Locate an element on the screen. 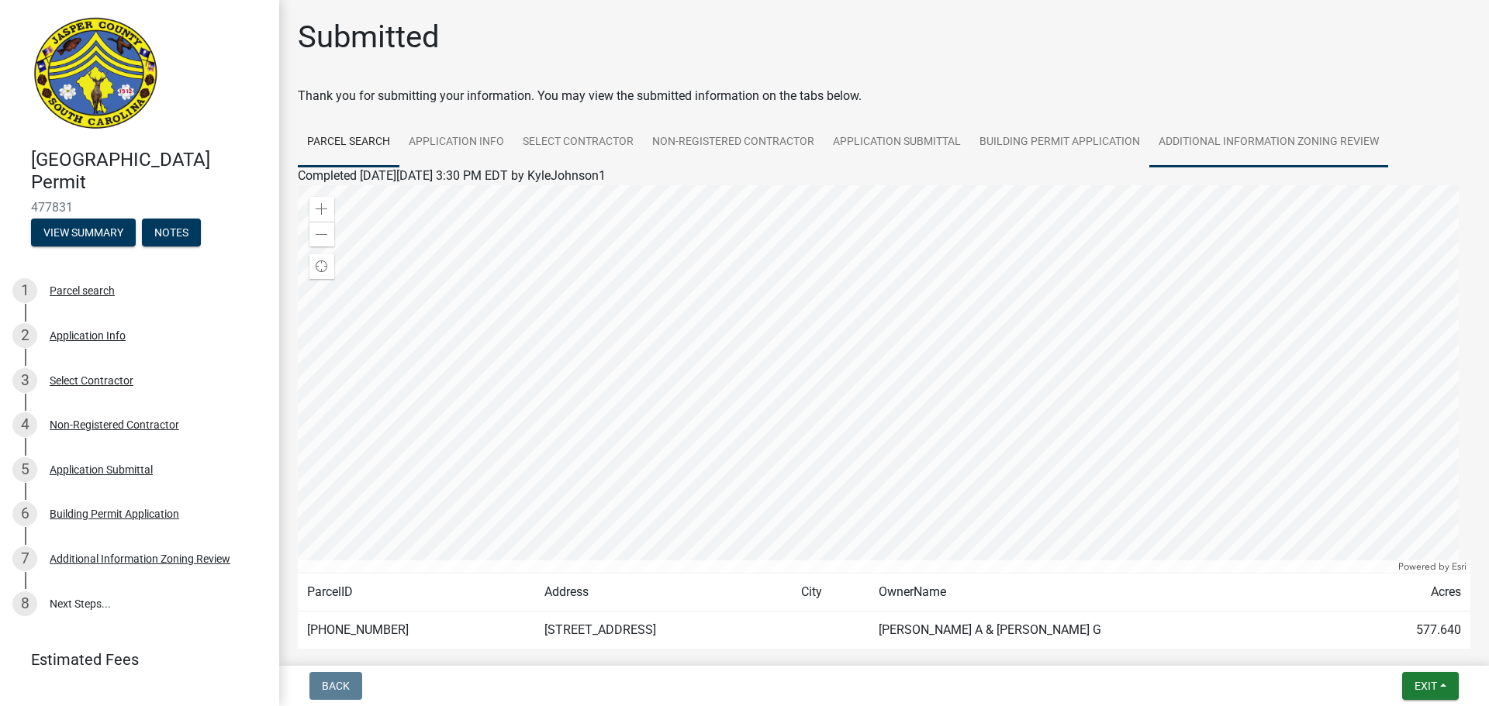  button: View Summary is located at coordinates (83, 233).